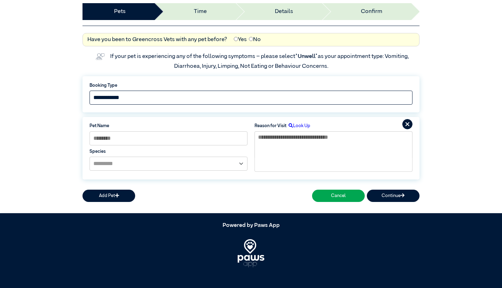 This screenshot has height=288, width=502. I want to click on label: Reason for Visit, so click(270, 126).